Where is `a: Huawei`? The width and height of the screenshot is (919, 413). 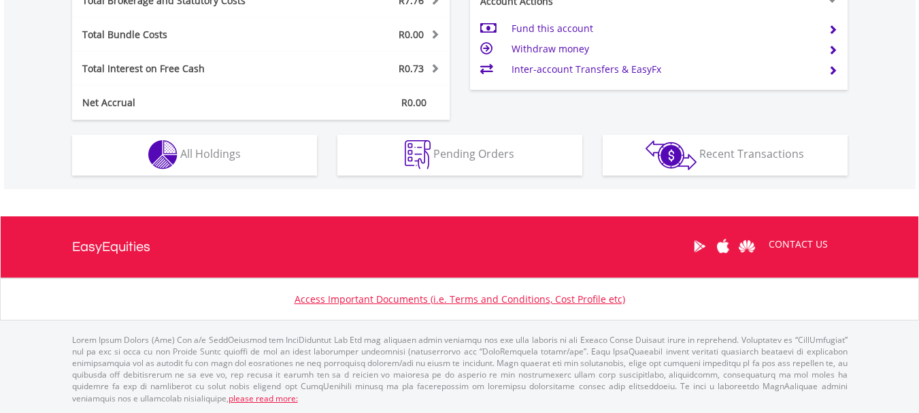 a: Huawei is located at coordinates (747, 246).